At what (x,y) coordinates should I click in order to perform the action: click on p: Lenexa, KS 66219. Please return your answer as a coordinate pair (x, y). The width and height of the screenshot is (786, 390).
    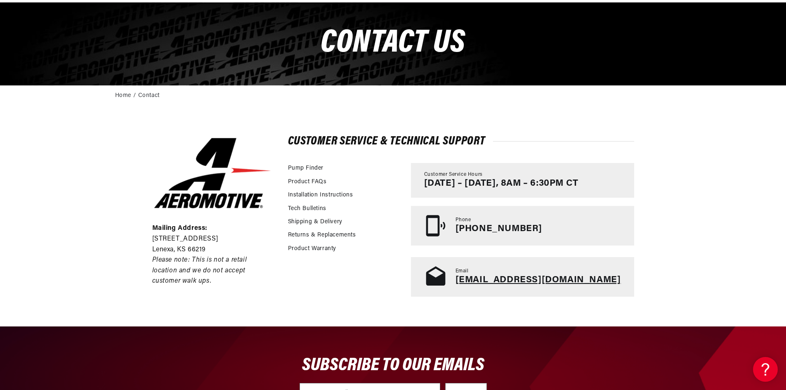
    Looking at the image, I should click on (212, 250).